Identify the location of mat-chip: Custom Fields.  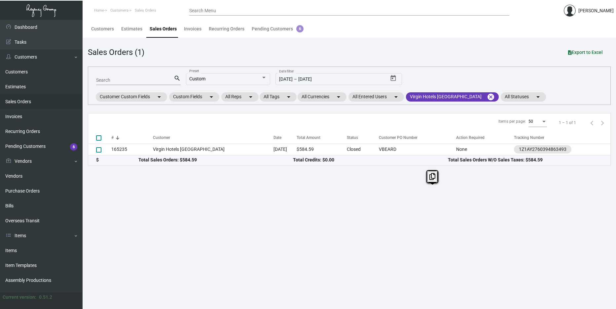
(194, 97).